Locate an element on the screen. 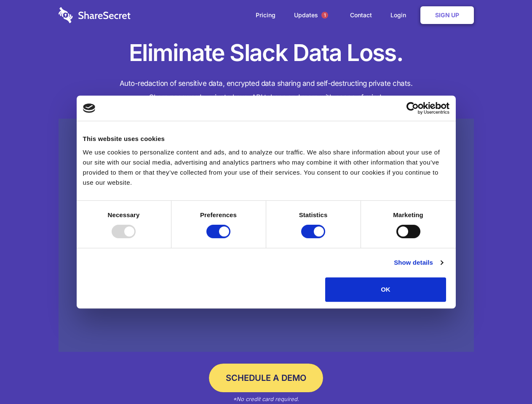  div: This website uses cookies is located at coordinates (266, 139).